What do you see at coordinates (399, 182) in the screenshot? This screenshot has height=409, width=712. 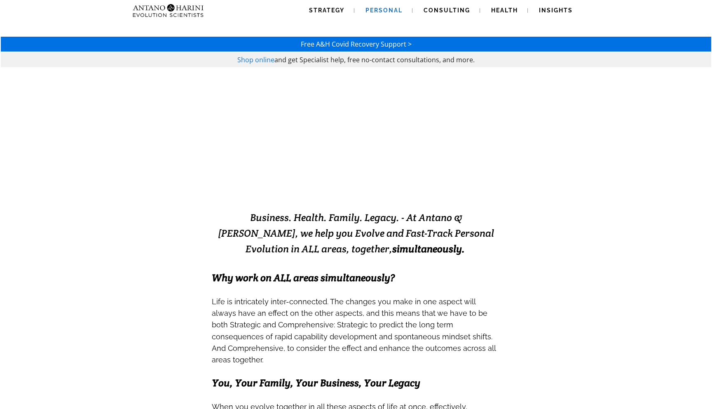 I see `strong: EXCELLENCE` at bounding box center [399, 182].